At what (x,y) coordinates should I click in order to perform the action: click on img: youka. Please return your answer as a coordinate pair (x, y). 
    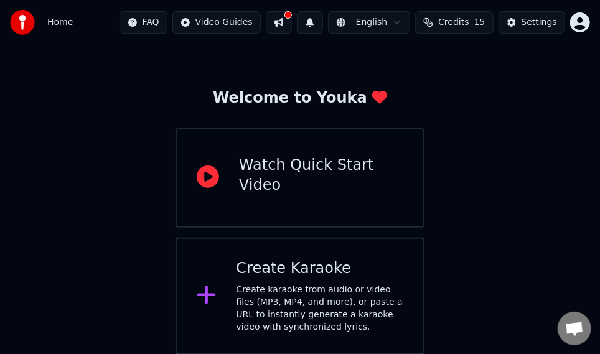
    Looking at the image, I should click on (22, 22).